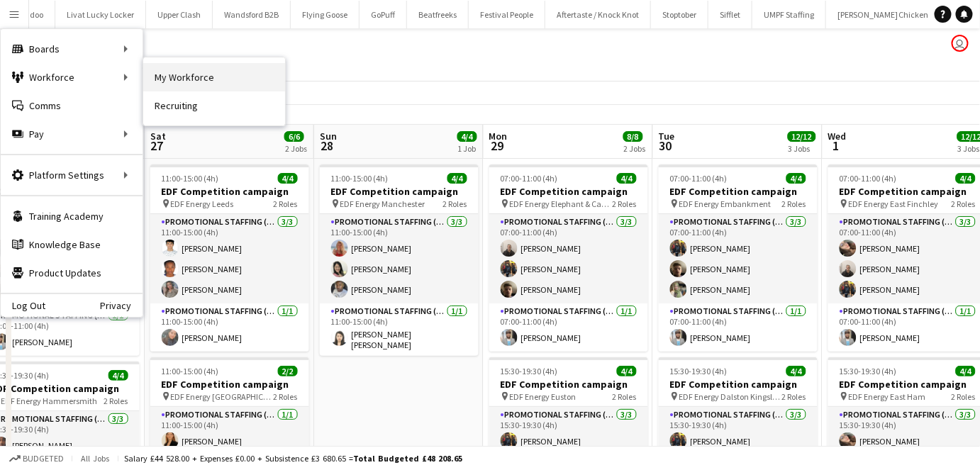  I want to click on div: 11:00-15:00 (4h)4/4EDF Competition campaign EDF Energy Leeds2 RolesPromotional Staffing (Flyering..., so click(230, 258).